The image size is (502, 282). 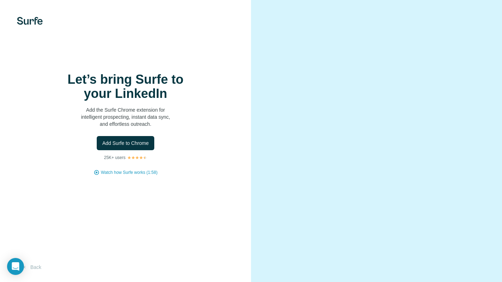 What do you see at coordinates (126, 143) in the screenshot?
I see `span: Add Surfe to Chrome` at bounding box center [126, 143].